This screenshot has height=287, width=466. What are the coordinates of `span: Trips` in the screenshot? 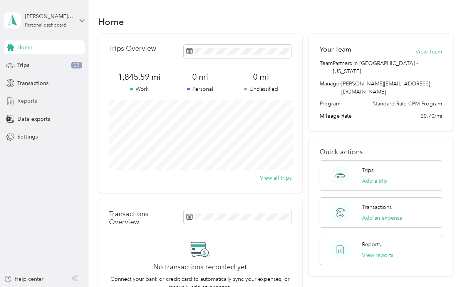 It's located at (23, 65).